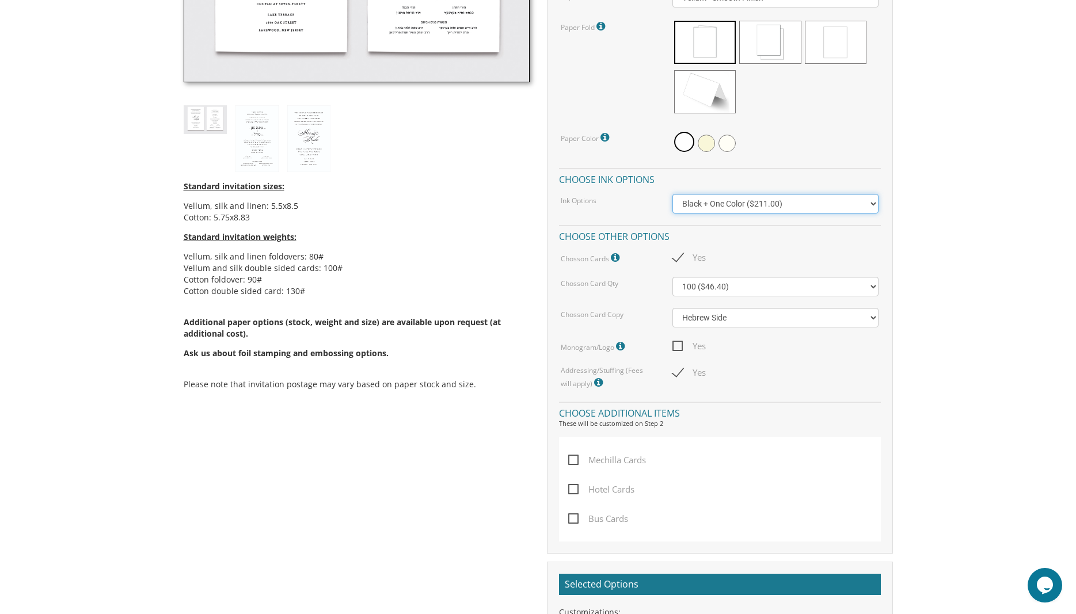 This screenshot has height=614, width=1076. I want to click on span: Standard invitation sizes:, so click(234, 186).